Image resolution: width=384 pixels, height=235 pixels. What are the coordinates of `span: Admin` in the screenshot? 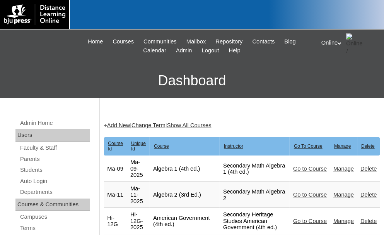 It's located at (184, 50).